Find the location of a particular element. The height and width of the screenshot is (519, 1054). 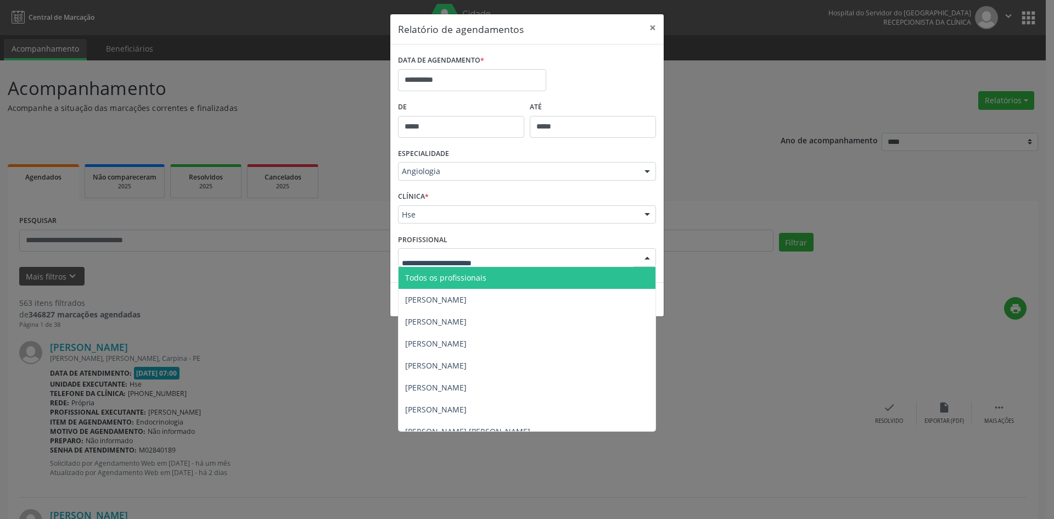

label: ESPECIALIDADE is located at coordinates (423, 154).